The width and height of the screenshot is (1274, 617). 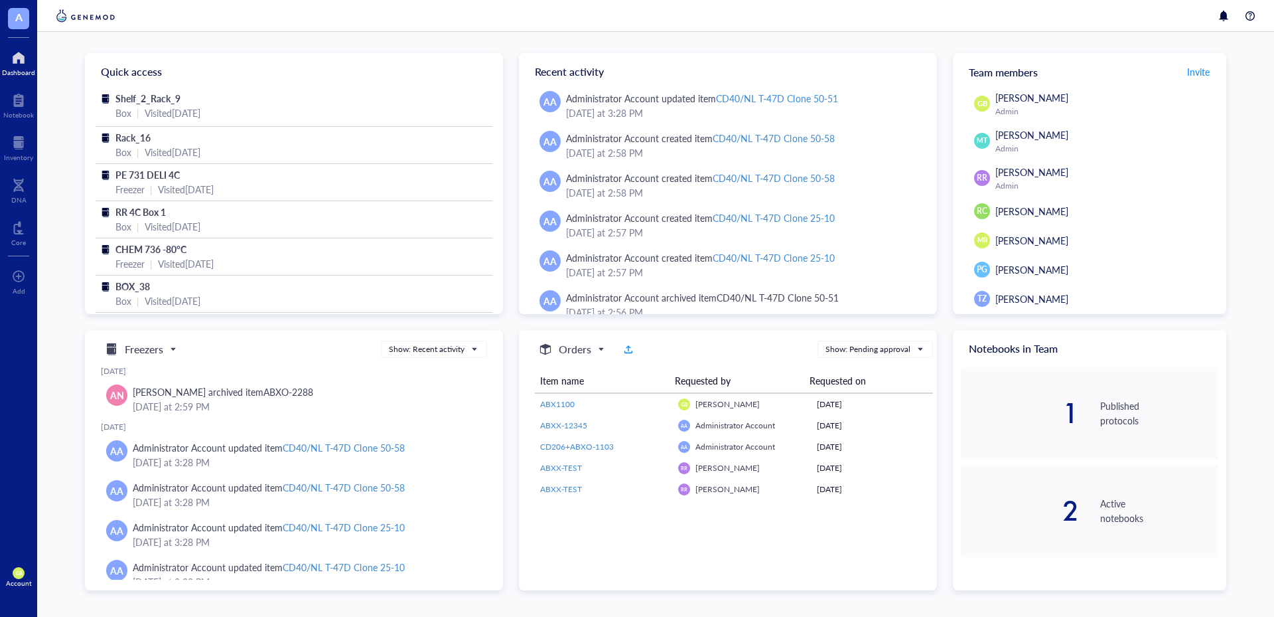 I want to click on span: CD206+ABXO-1103, so click(x=577, y=446).